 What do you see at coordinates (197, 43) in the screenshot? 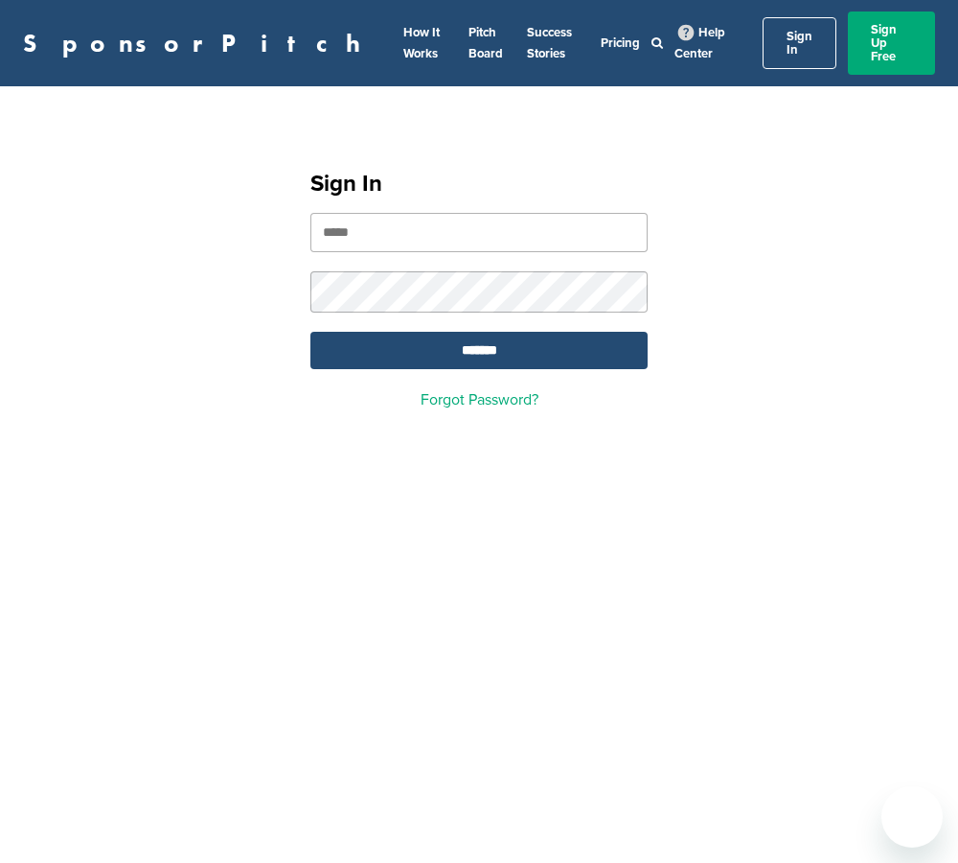
I see `a: SponsorPitch` at bounding box center [197, 43].